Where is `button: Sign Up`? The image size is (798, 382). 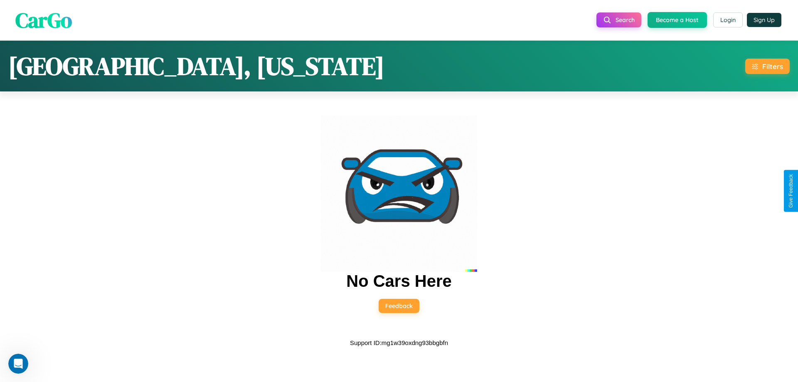 button: Sign Up is located at coordinates (763, 20).